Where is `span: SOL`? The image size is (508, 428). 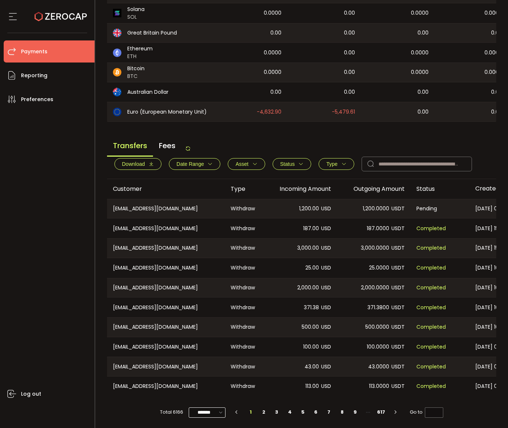 span: SOL is located at coordinates (136, 17).